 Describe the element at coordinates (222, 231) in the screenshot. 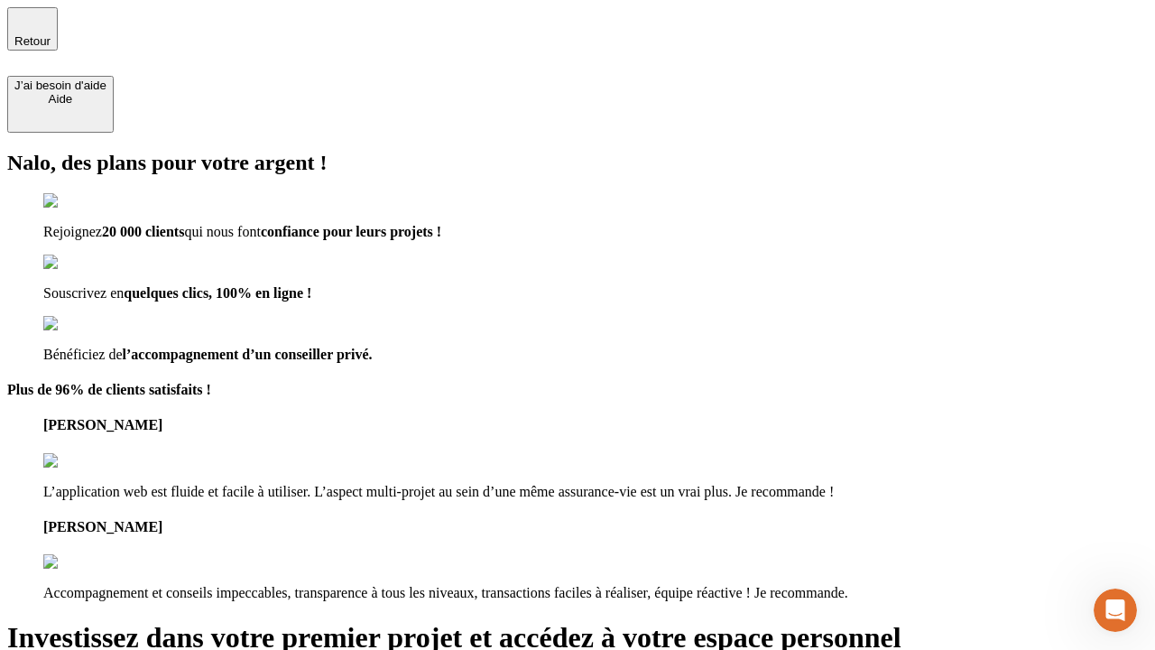

I see `span: qui nous font` at that location.